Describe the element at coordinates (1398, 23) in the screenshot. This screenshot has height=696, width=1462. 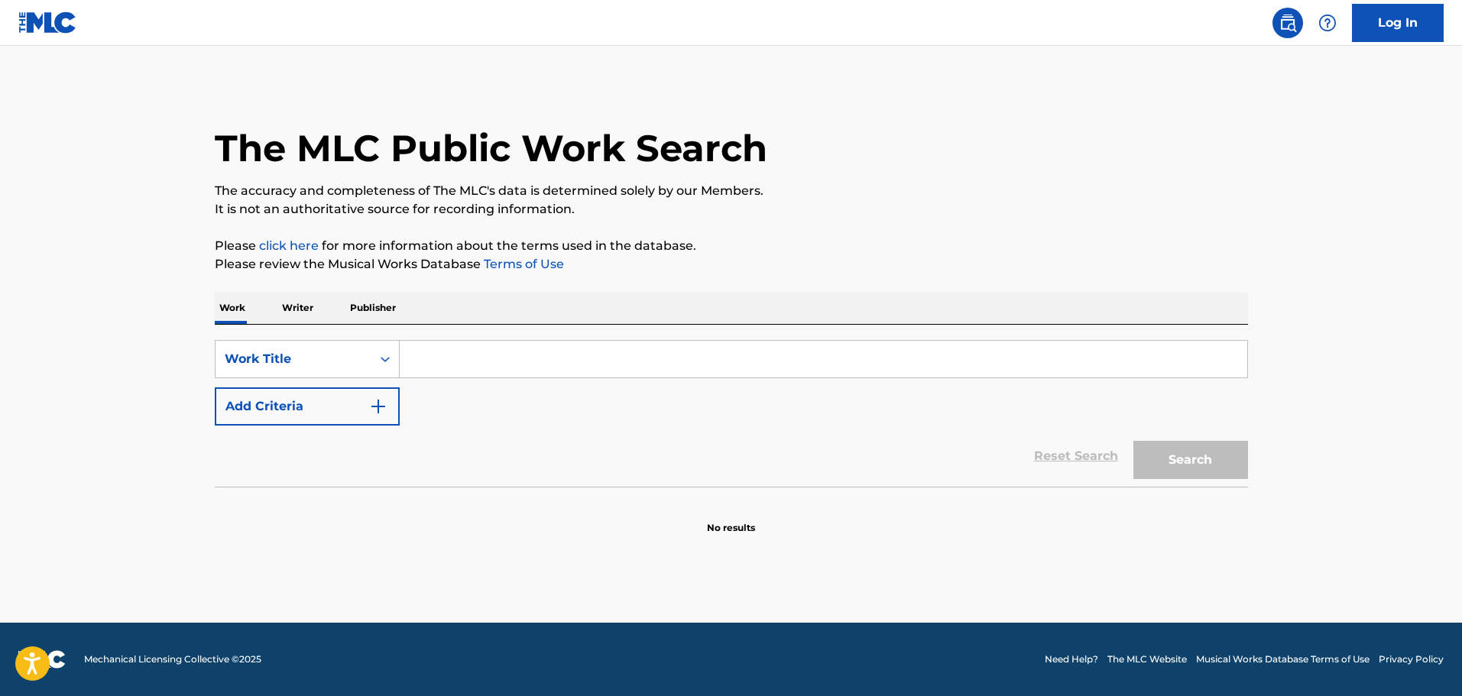
I see `a: Log In` at that location.